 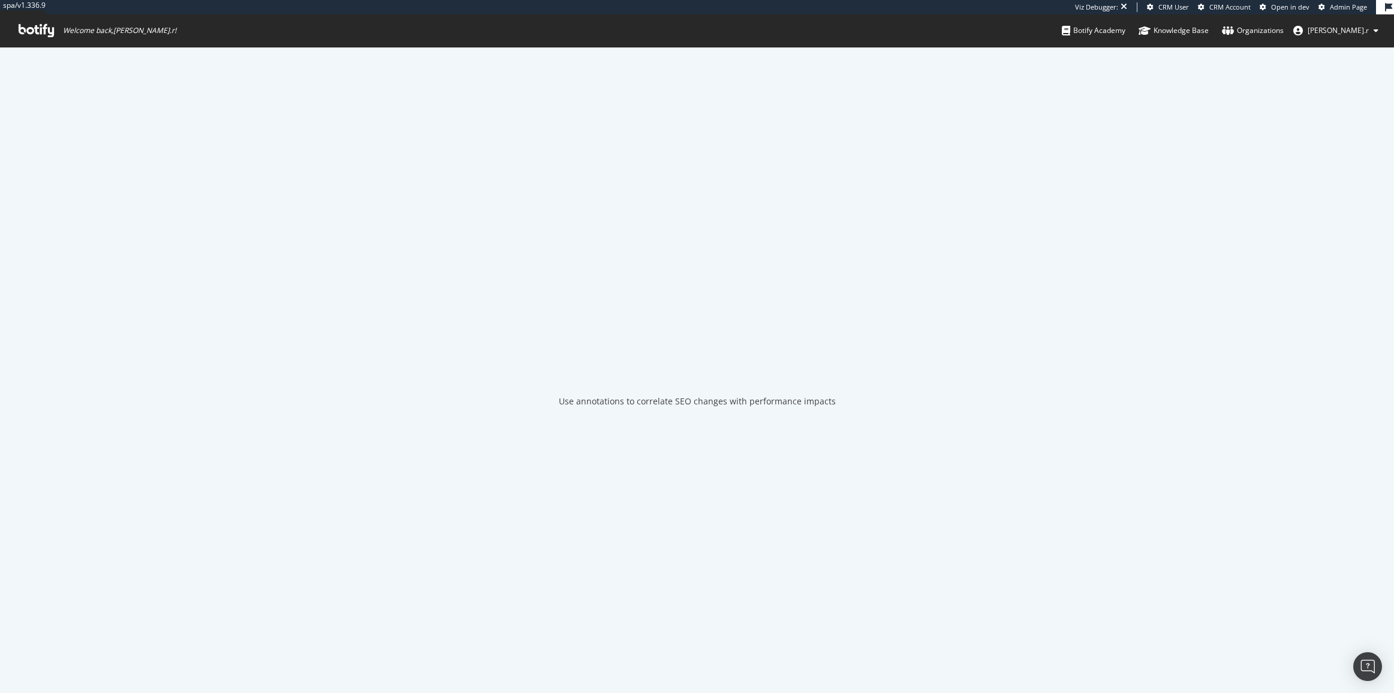 I want to click on span: CRM User, so click(x=1173, y=7).